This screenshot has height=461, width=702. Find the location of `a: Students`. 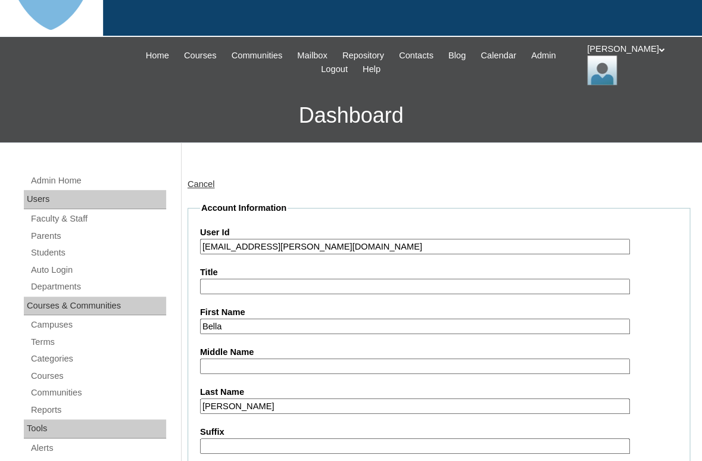

a: Students is located at coordinates (98, 252).